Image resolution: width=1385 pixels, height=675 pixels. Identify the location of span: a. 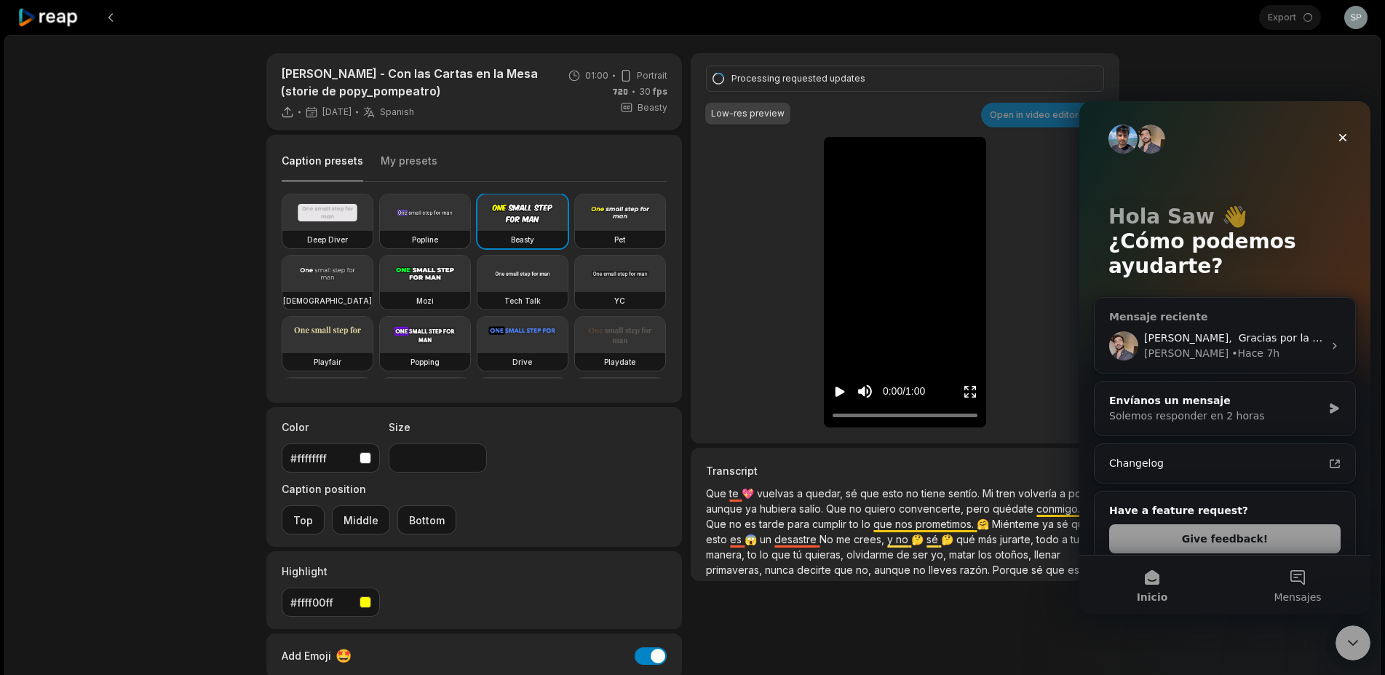
(801, 493).